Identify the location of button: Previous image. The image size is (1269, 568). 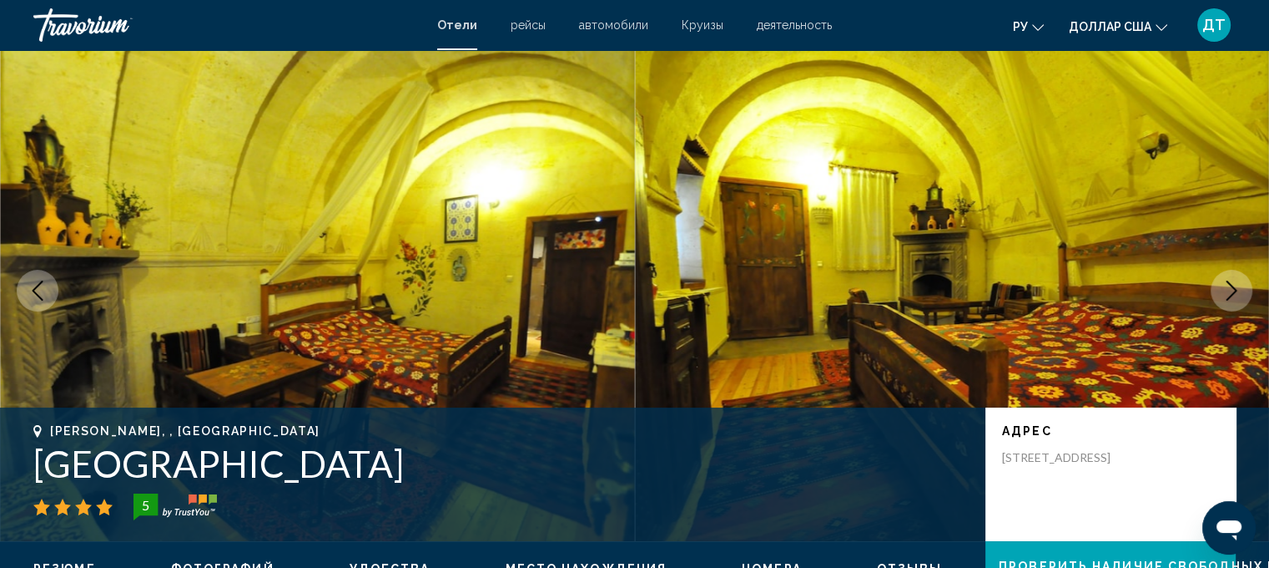
(38, 290).